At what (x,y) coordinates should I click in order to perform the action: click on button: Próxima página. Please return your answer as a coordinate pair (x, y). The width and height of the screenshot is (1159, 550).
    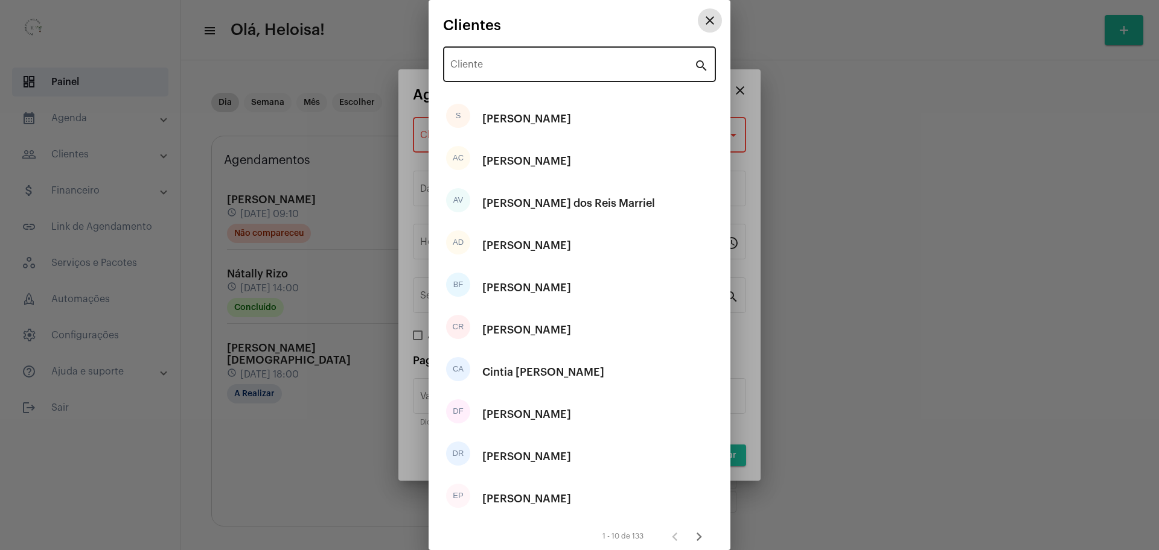
    Looking at the image, I should click on (699, 537).